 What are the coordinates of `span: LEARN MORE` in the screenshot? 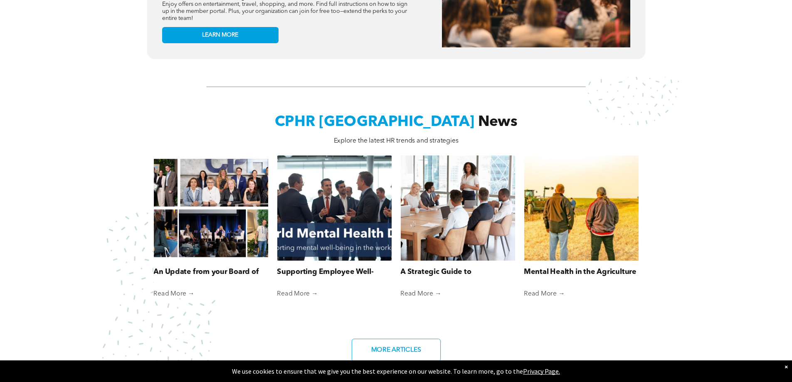 It's located at (220, 35).